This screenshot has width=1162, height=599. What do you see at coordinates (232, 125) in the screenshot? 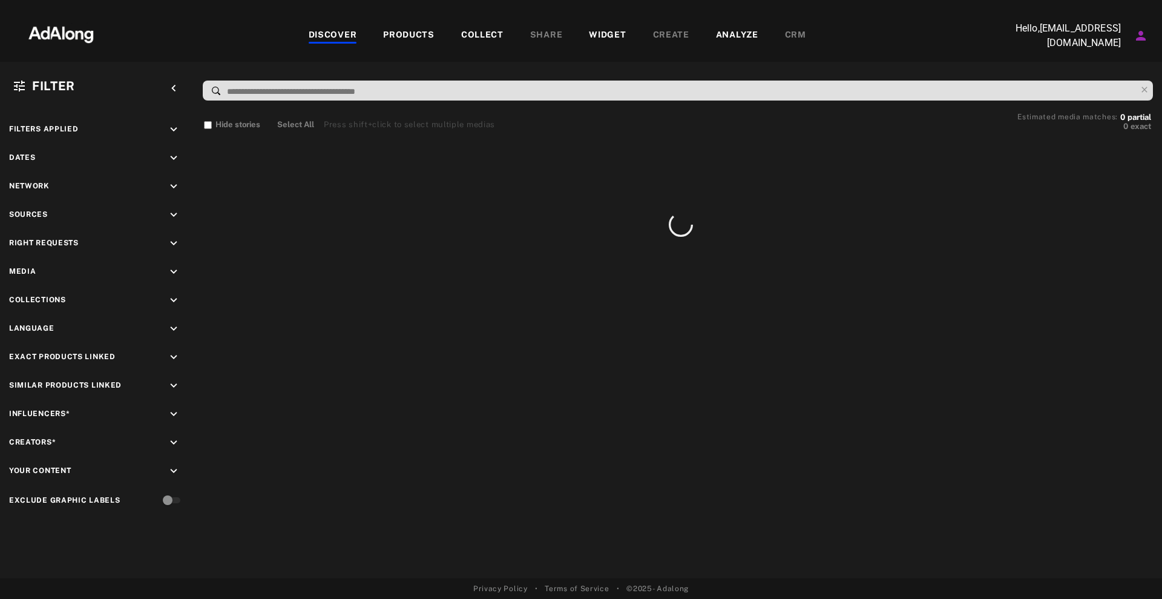
I see `button: Hide stories` at bounding box center [232, 125].